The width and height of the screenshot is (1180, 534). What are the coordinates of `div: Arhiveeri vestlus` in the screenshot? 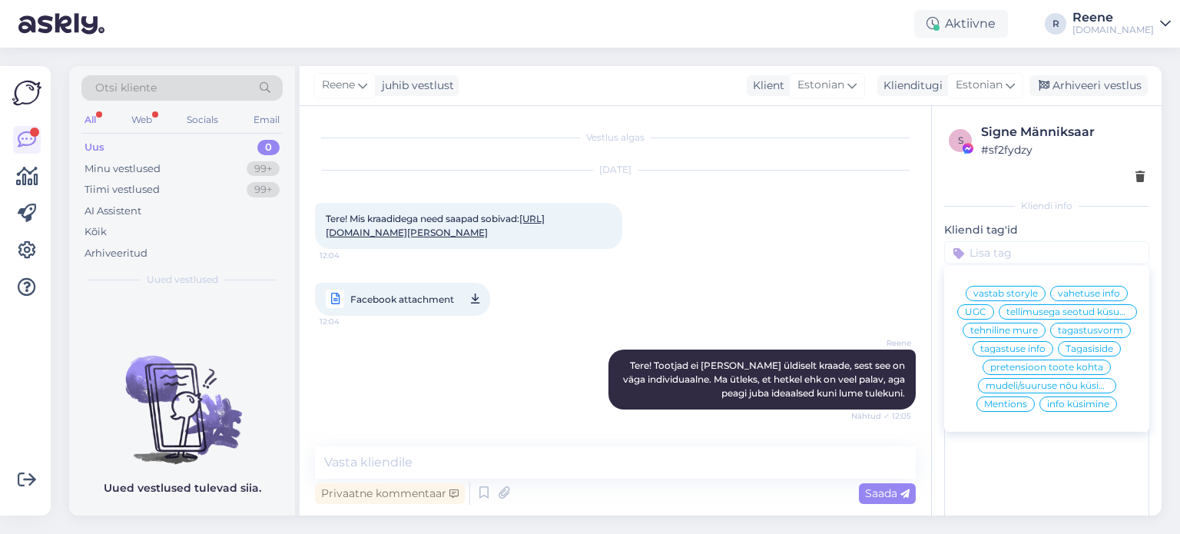 It's located at (1088, 85).